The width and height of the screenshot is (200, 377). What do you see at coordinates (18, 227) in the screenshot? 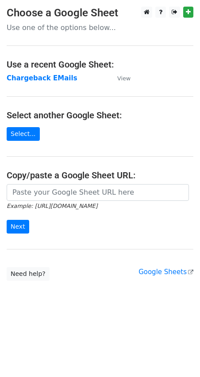
I see `input: Next` at bounding box center [18, 227].